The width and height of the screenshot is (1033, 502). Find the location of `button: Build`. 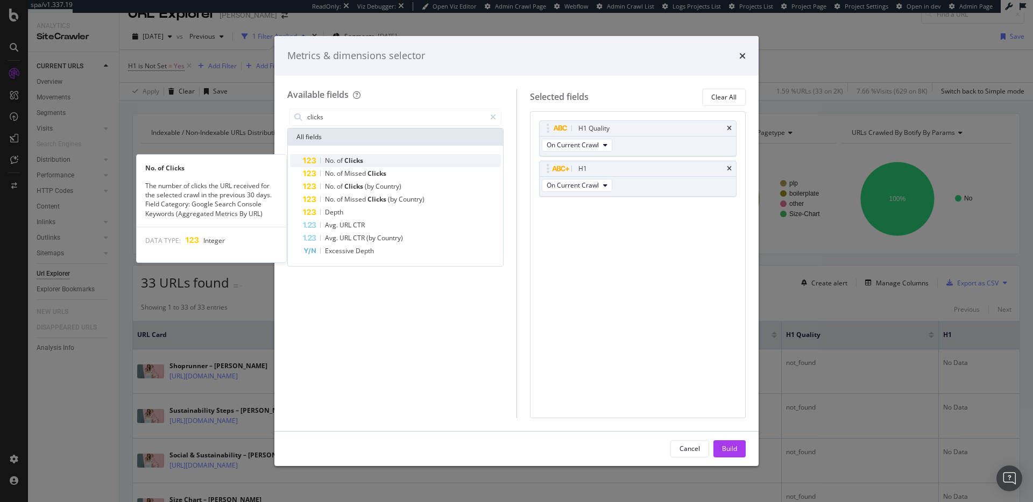

button: Build is located at coordinates (729, 449).